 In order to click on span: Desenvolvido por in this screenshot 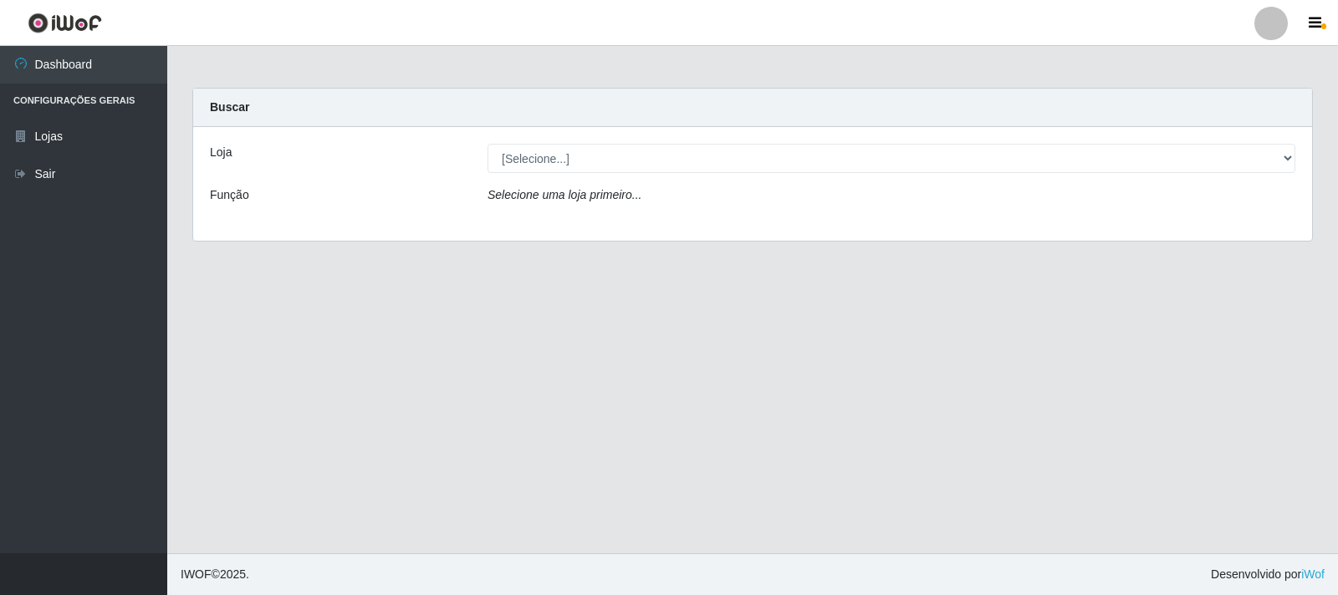, I will do `click(1268, 574)`.